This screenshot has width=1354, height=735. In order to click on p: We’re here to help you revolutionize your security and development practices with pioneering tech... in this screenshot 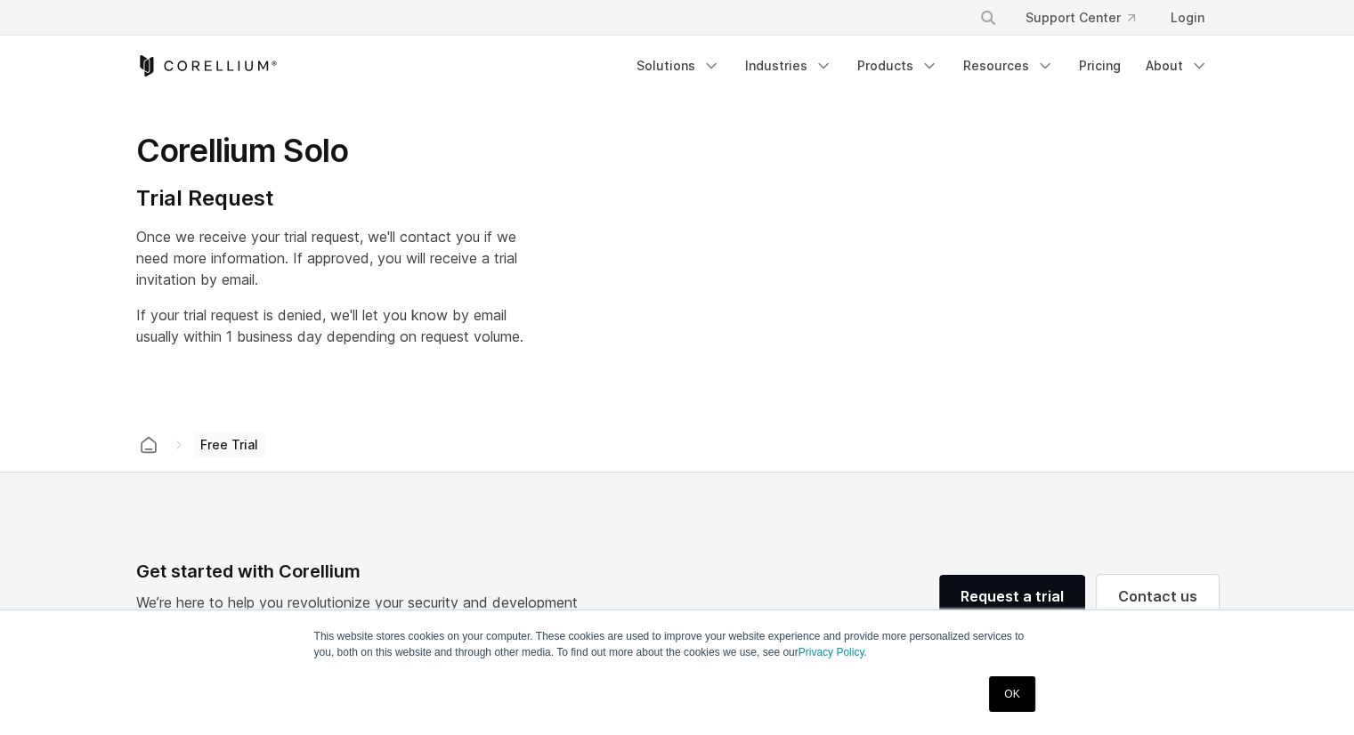, I will do `click(364, 613)`.